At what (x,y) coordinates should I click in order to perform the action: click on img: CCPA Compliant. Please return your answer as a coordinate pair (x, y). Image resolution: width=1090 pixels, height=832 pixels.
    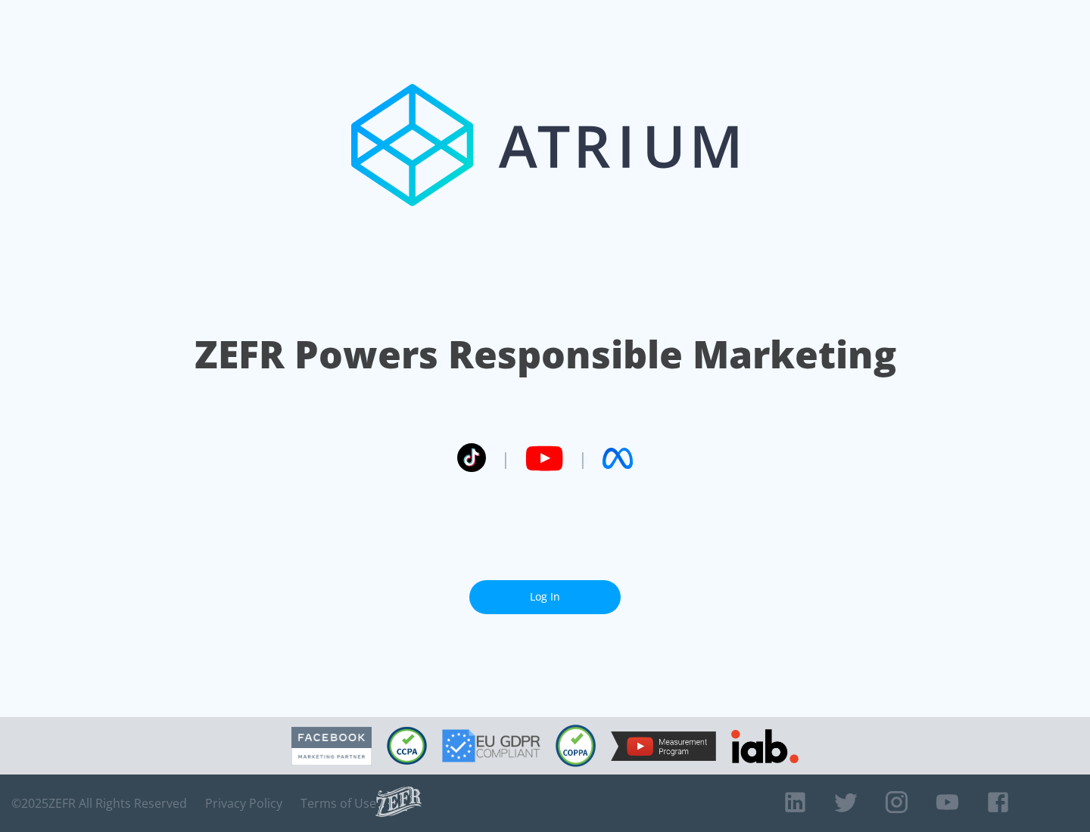
    Looking at the image, I should click on (406, 746).